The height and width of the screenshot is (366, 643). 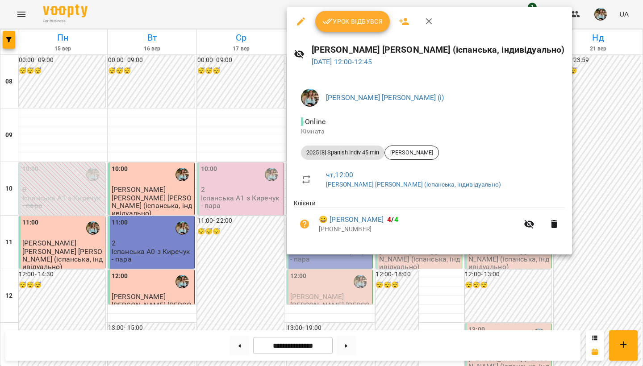 I want to click on img: 856b7ccd7d7b6bcc05e1771fbbe895a7.jfif, so click(x=310, y=98).